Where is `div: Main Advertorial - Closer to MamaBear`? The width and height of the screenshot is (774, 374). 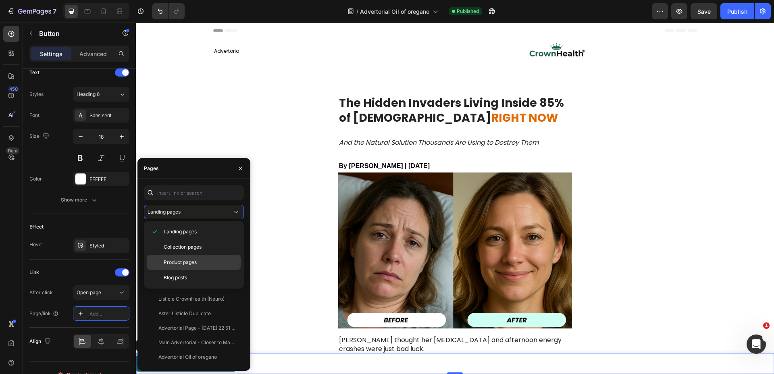 div: Main Advertorial - Closer to MamaBear is located at coordinates (197, 343).